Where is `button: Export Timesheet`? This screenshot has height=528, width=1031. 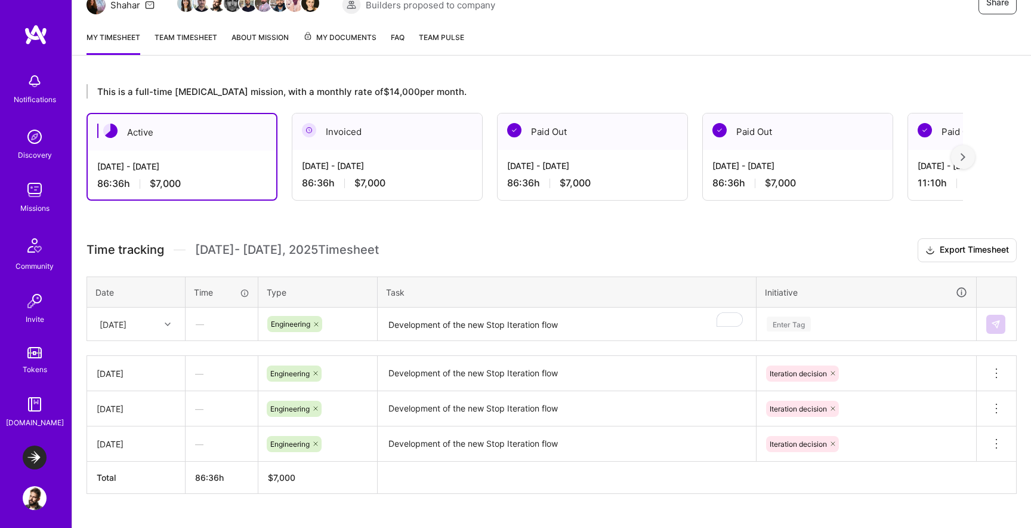 button: Export Timesheet is located at coordinates (968, 250).